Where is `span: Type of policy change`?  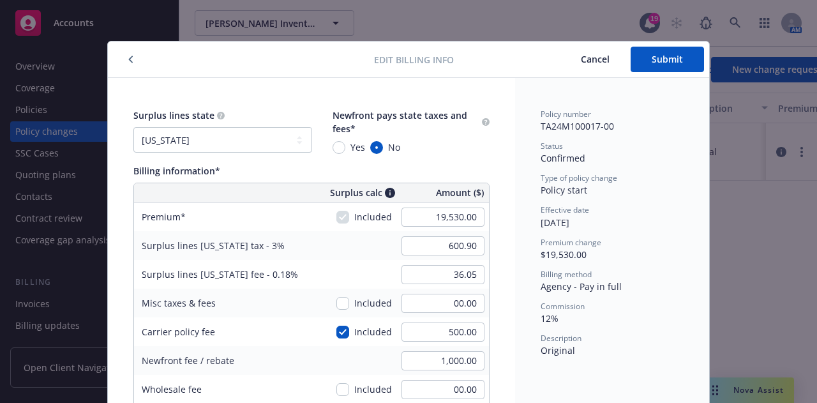 span: Type of policy change is located at coordinates (579, 177).